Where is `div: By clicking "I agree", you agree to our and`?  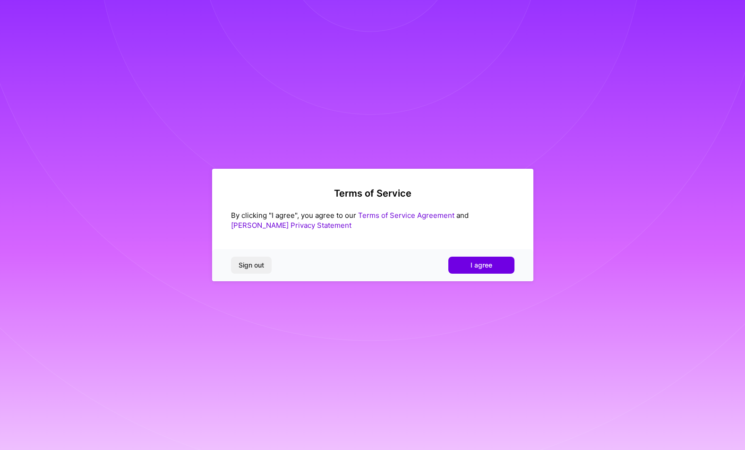 div: By clicking "I agree", you agree to our and is located at coordinates (373, 220).